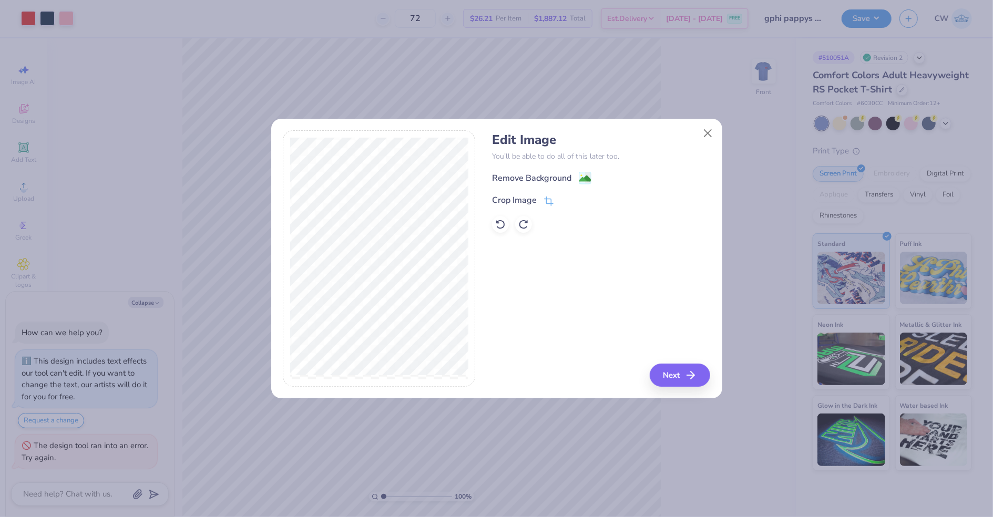  What do you see at coordinates (680, 375) in the screenshot?
I see `button: Next` at bounding box center [680, 375].